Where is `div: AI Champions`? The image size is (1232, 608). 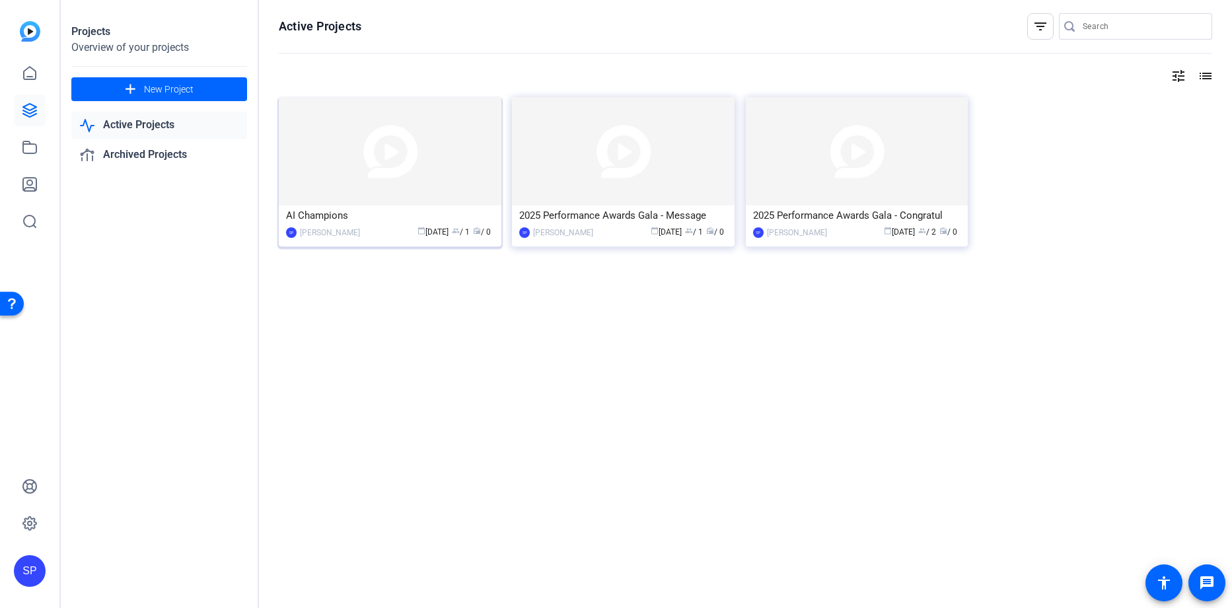
div: AI Champions is located at coordinates (390, 215).